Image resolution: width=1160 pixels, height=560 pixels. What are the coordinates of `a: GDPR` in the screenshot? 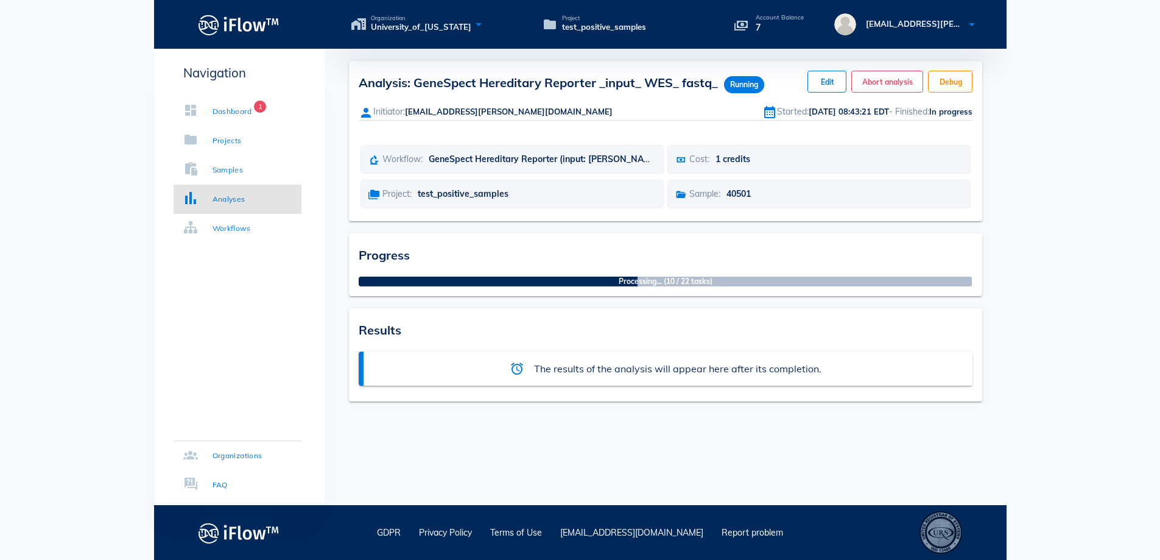 It's located at (389, 532).